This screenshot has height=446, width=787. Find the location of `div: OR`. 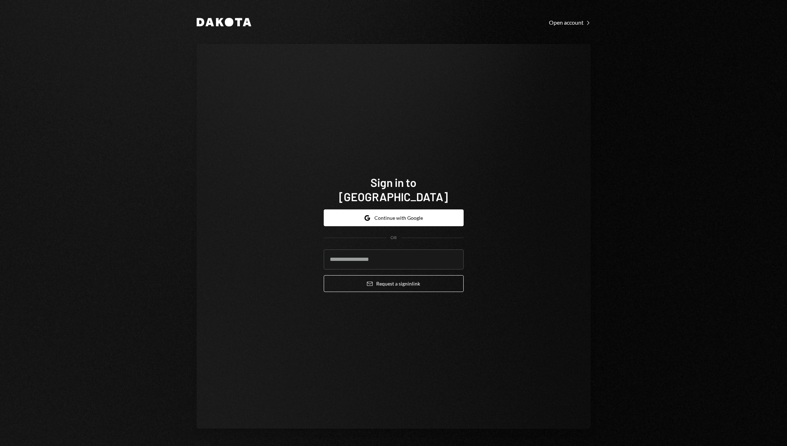

div: OR is located at coordinates (394, 237).